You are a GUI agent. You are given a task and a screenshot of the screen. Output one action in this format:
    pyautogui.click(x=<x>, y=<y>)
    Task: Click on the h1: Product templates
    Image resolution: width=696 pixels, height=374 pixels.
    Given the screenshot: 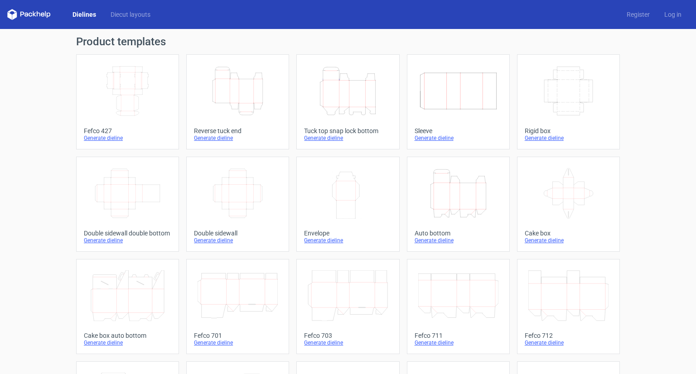 What is the action you would take?
    pyautogui.click(x=348, y=42)
    